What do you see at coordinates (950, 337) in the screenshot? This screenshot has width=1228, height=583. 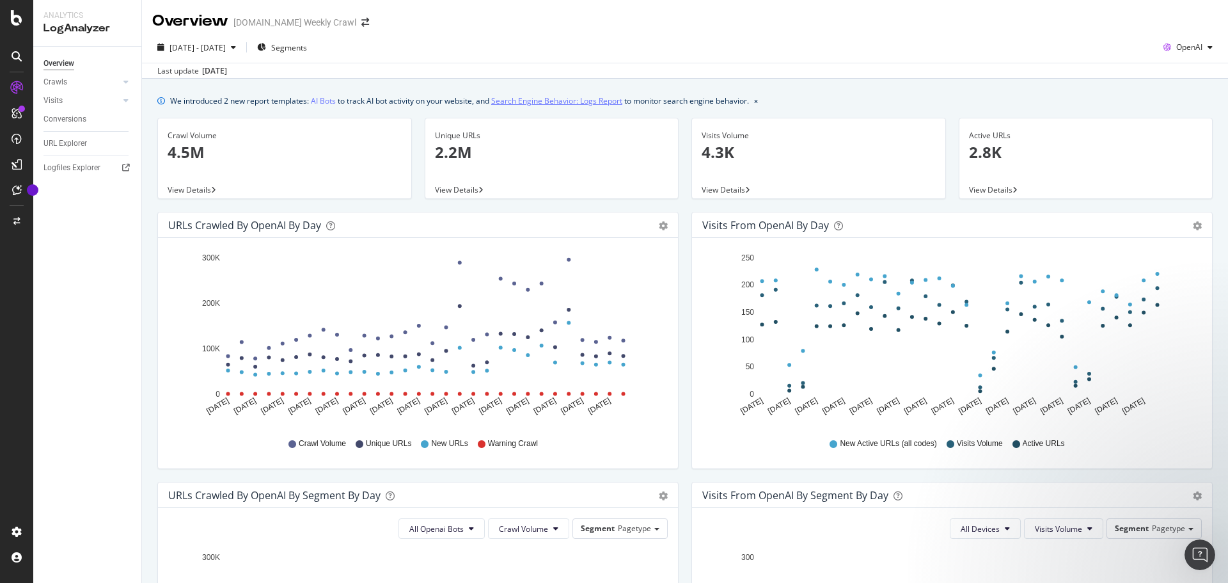 I see `svg: A chart.` at bounding box center [950, 337].